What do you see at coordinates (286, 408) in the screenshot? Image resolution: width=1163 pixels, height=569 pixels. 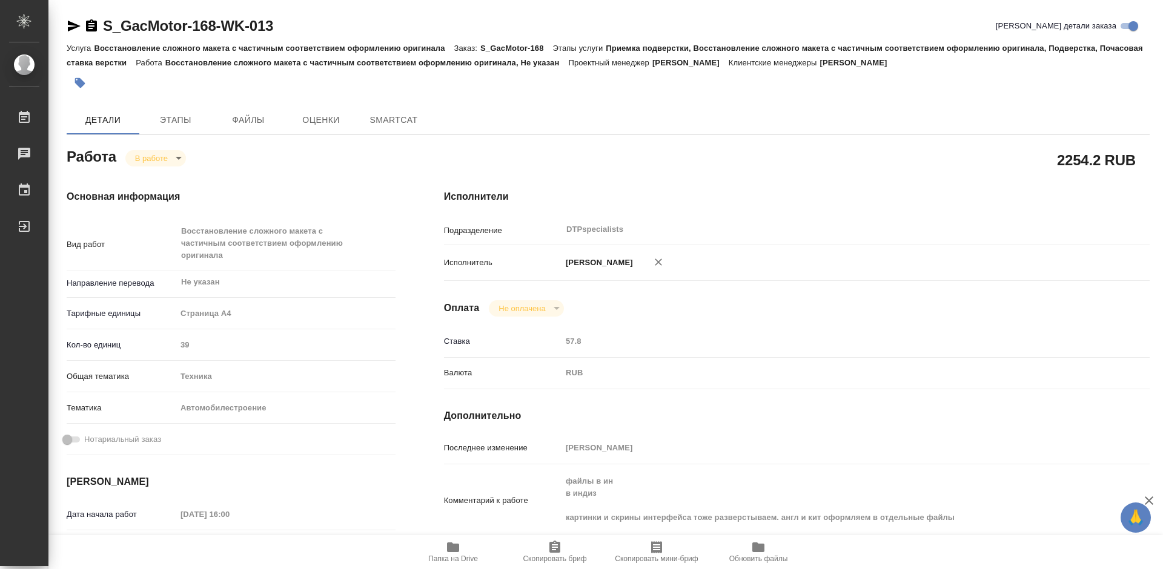 I see `div: Автомобилестроение` at bounding box center [286, 408].